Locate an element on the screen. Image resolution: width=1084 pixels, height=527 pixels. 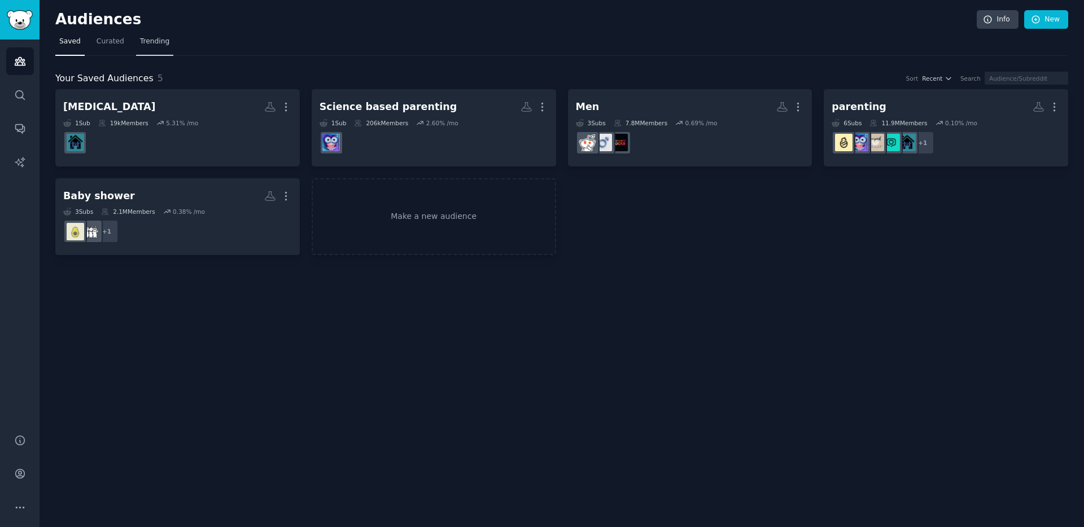
span: Saved is located at coordinates (70, 42).